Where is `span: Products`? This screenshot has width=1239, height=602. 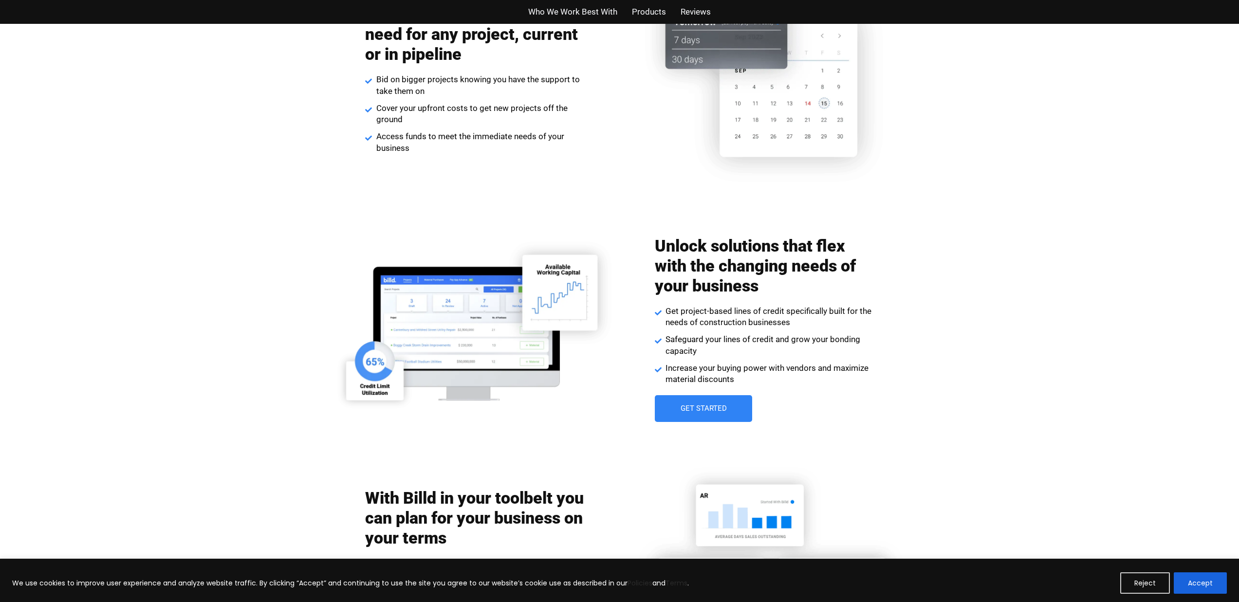
span: Products is located at coordinates (649, 12).